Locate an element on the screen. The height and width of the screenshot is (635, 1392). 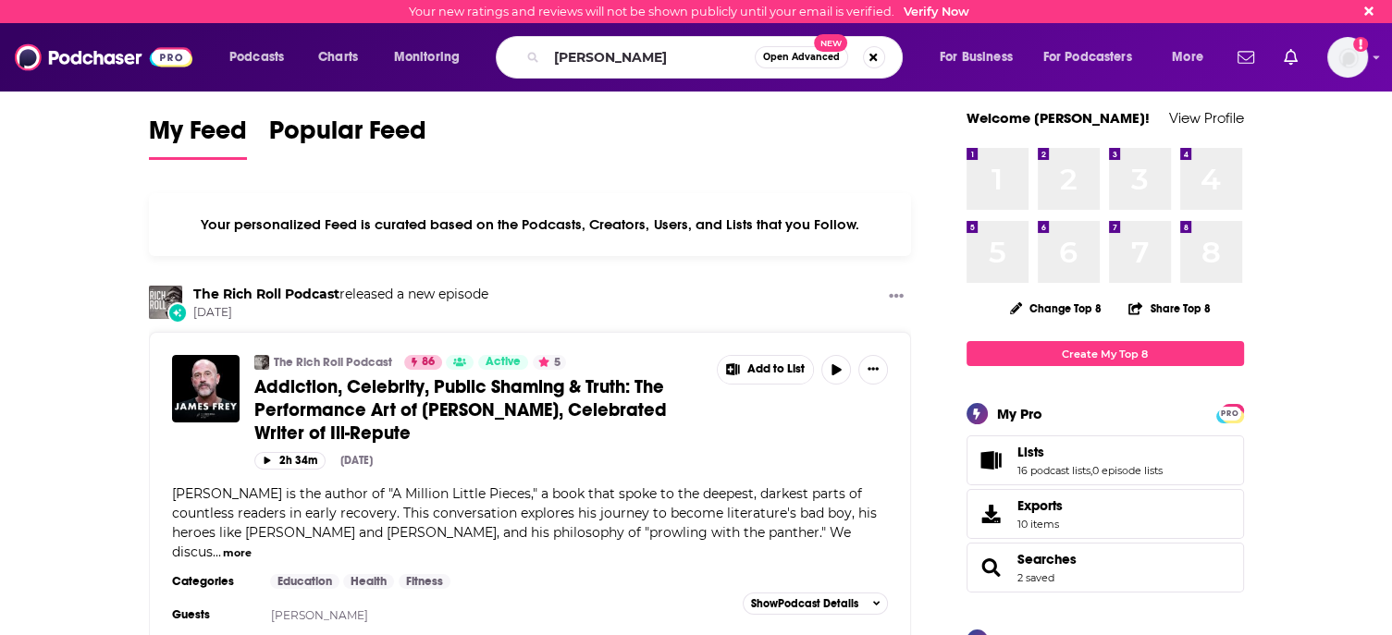
a: Education is located at coordinates (304, 582).